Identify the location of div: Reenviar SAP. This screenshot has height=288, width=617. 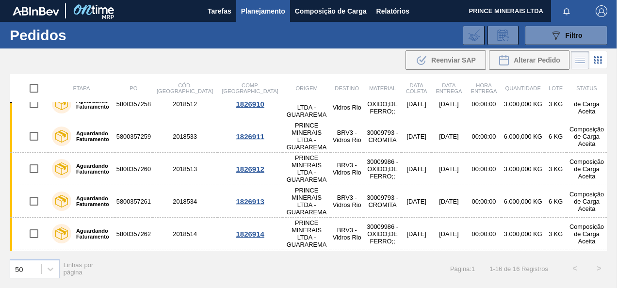
(446, 60).